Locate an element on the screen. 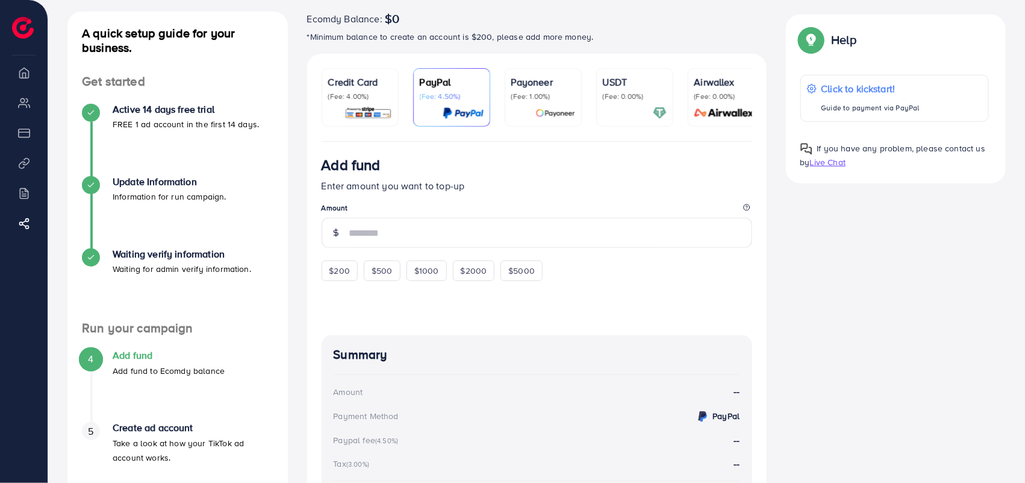 The width and height of the screenshot is (1025, 483). span: Live Chat is located at coordinates (828, 162).